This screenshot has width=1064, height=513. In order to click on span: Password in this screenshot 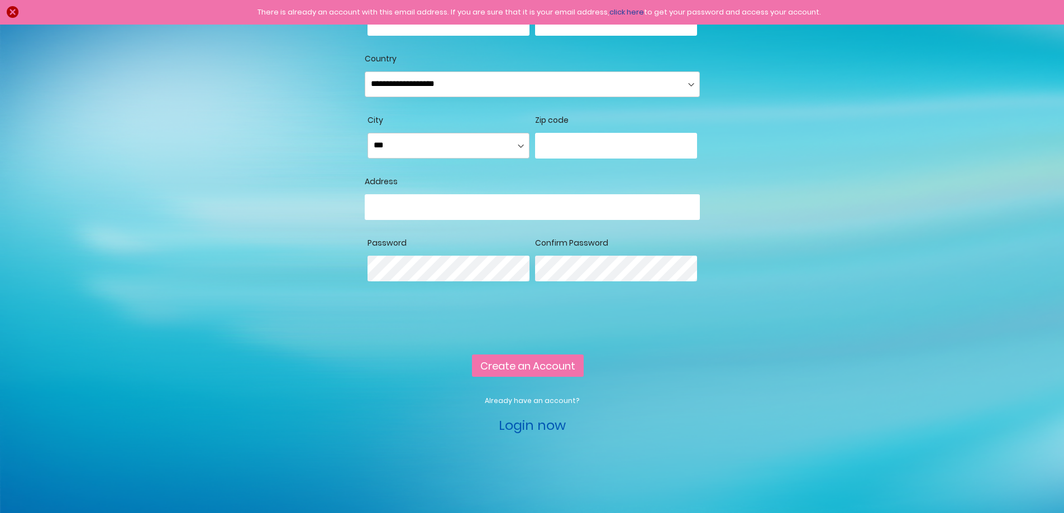, I will do `click(387, 243)`.